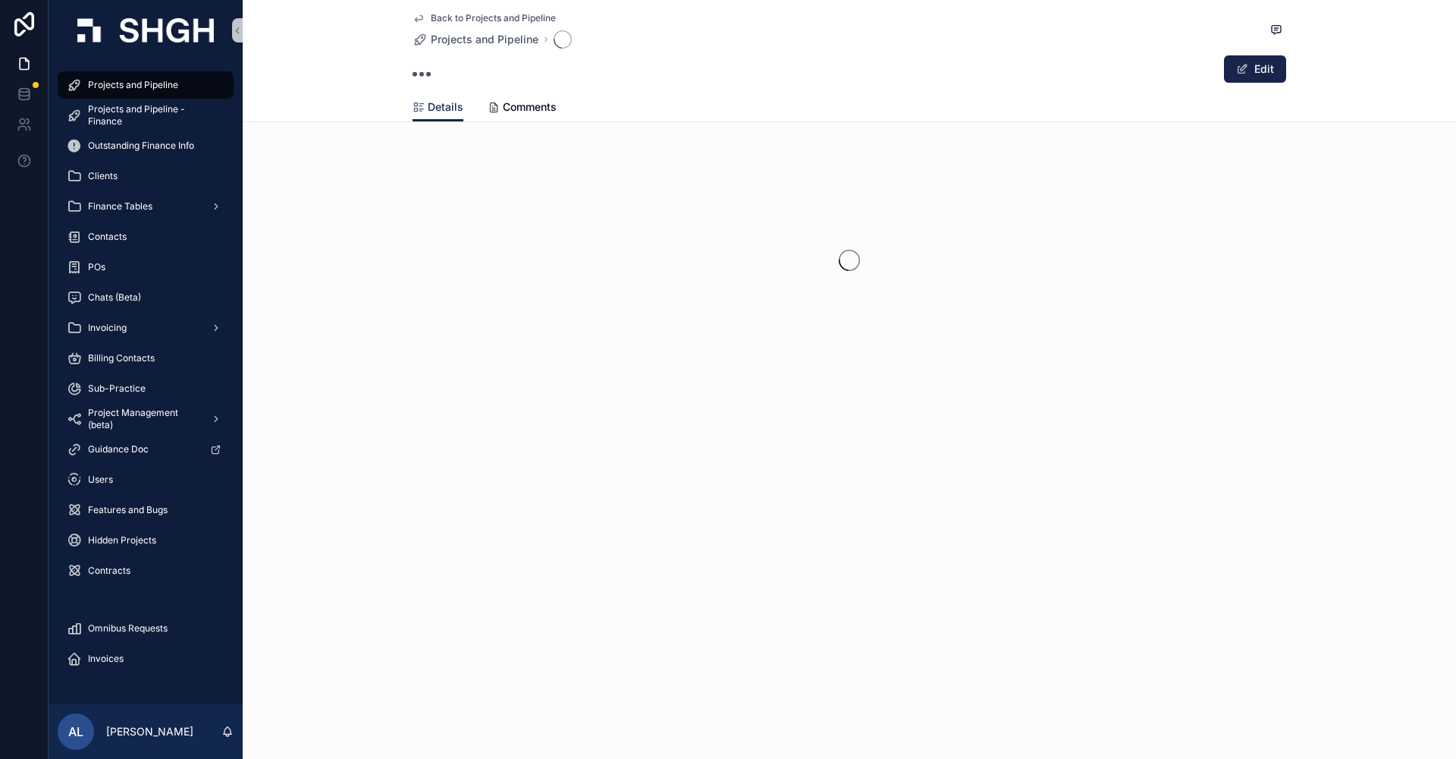 The image size is (1456, 759). Describe the element at coordinates (127, 510) in the screenshot. I see `span: Features and Bugs` at that location.